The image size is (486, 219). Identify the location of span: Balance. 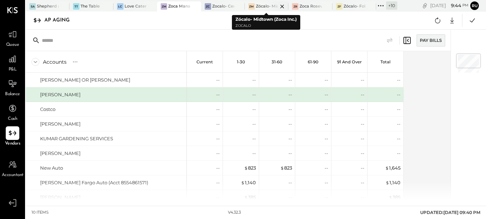
(13, 94).